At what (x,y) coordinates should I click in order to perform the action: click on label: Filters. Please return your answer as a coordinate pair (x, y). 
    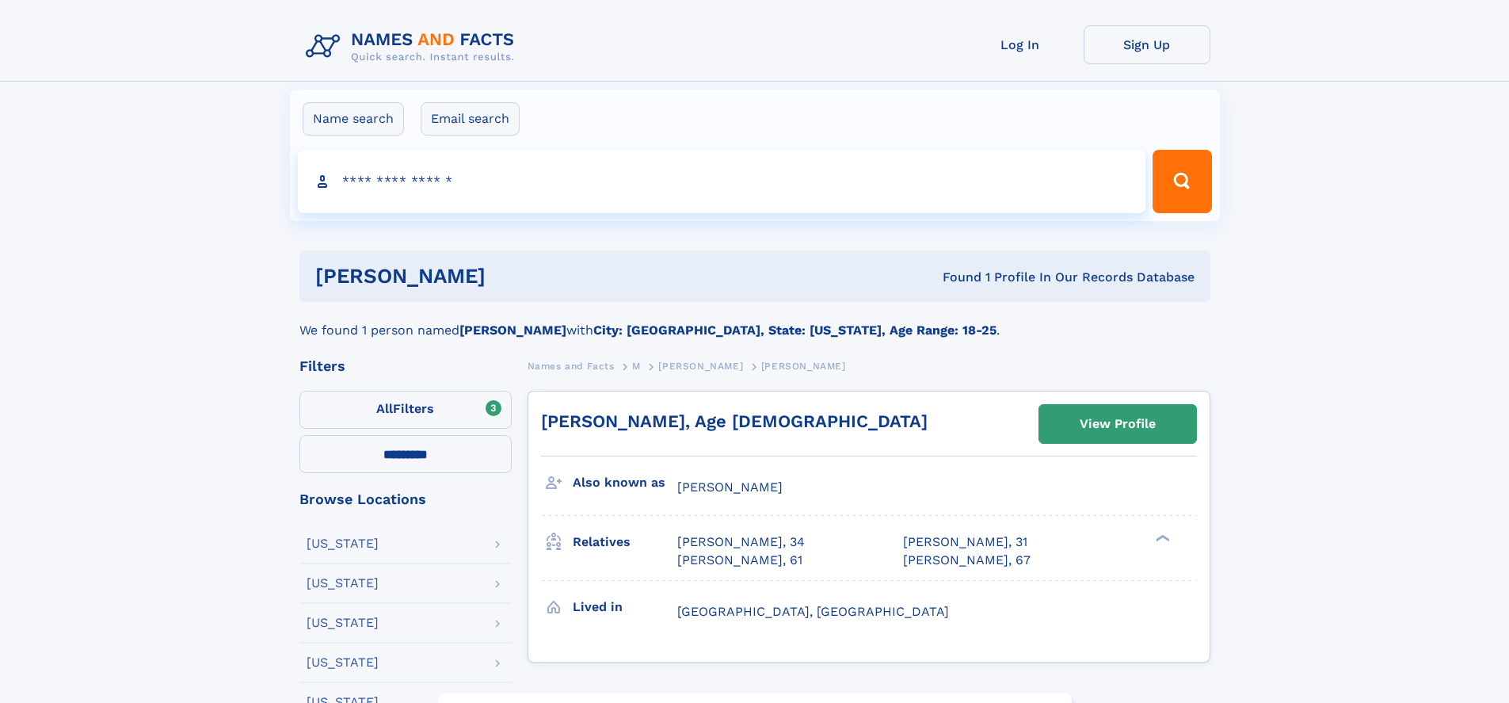
    Looking at the image, I should click on (406, 410).